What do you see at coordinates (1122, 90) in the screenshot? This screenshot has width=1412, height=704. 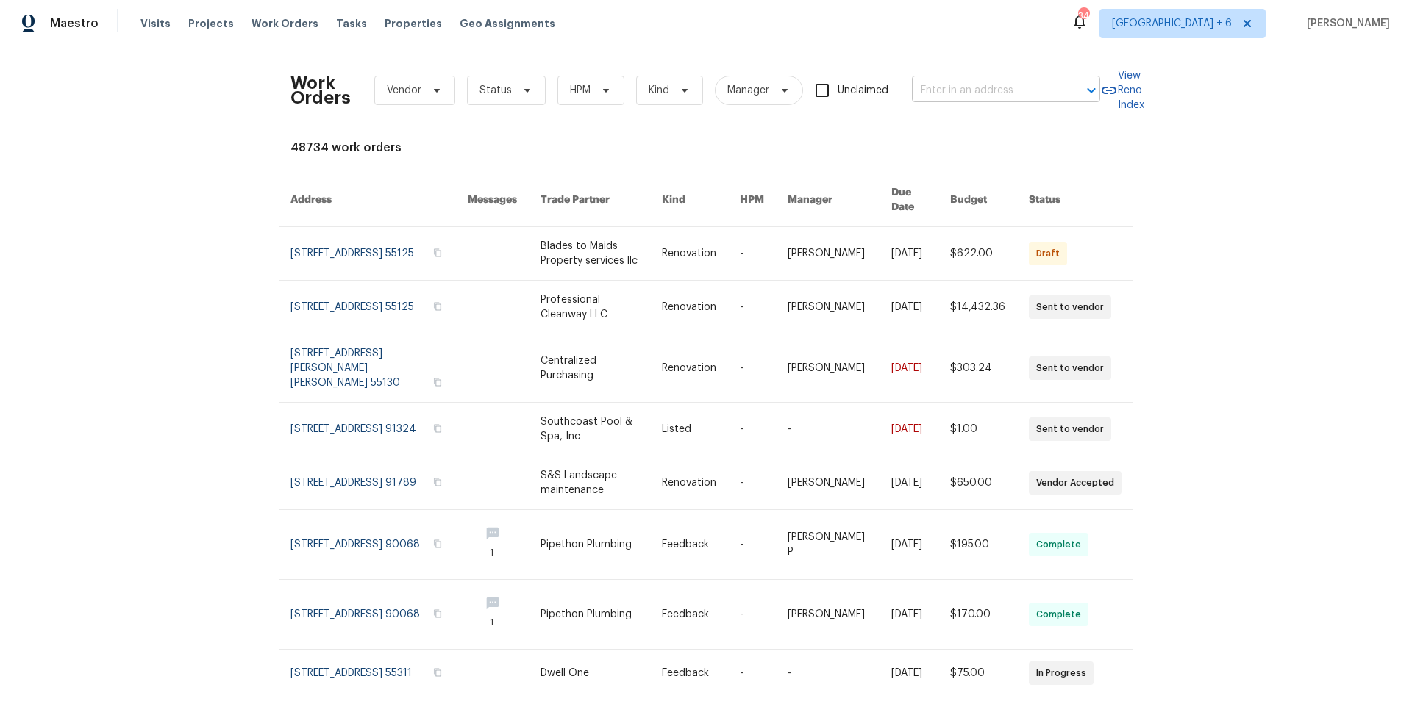 I see `a: View Reno Index` at bounding box center [1122, 90].